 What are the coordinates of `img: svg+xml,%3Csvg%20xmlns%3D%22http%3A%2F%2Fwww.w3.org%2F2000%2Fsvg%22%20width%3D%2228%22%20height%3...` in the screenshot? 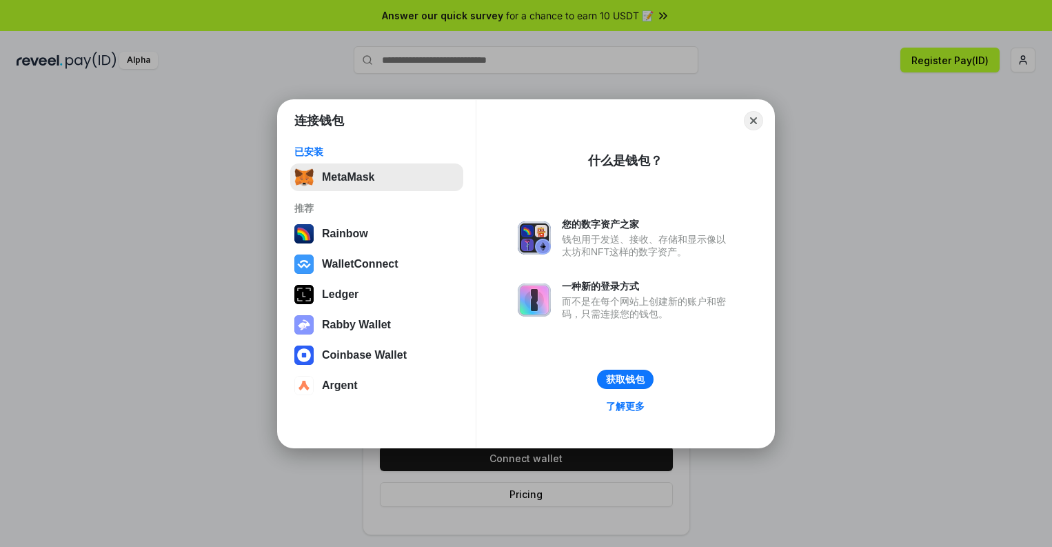 It's located at (304, 294).